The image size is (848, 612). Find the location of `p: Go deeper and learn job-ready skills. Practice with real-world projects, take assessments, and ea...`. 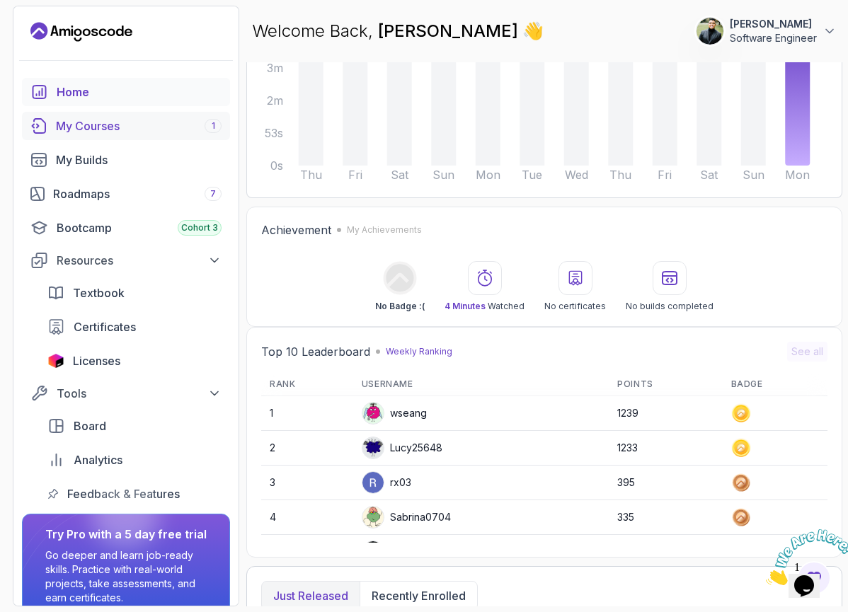

p: Go deeper and learn job-ready skills. Practice with real-world projects, take assessments, and ea... is located at coordinates (126, 577).